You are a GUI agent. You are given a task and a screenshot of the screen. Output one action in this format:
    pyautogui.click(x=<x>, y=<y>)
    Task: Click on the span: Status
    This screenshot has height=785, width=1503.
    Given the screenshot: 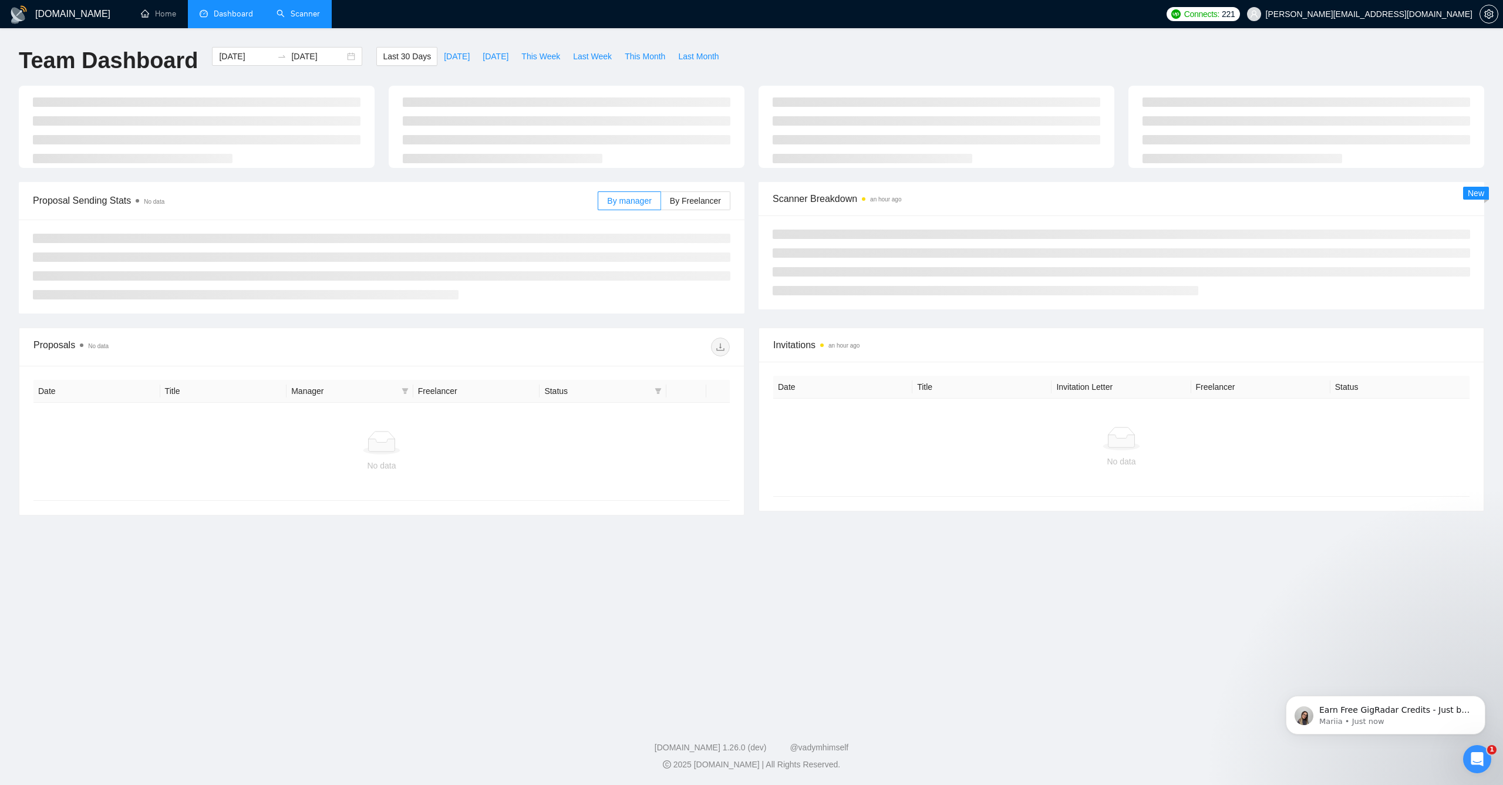 What is the action you would take?
    pyautogui.click(x=597, y=391)
    